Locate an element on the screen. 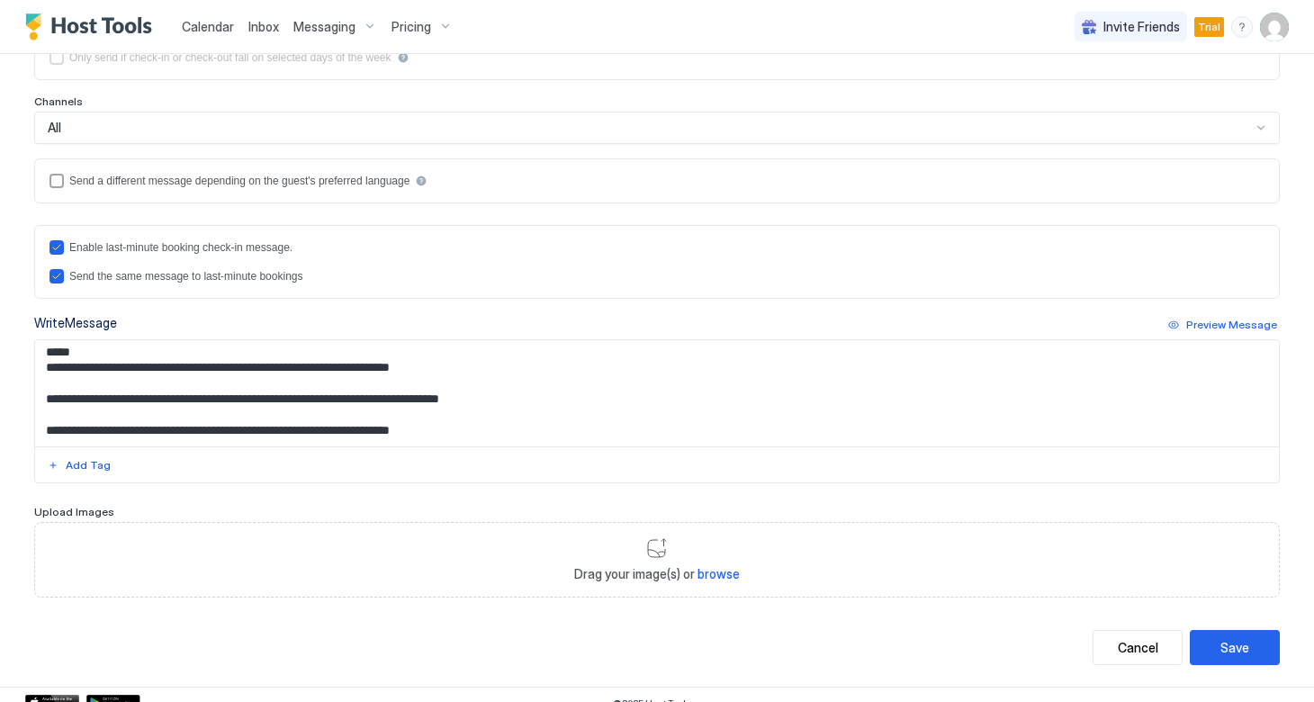  div: Cancel is located at coordinates (1137, 647).